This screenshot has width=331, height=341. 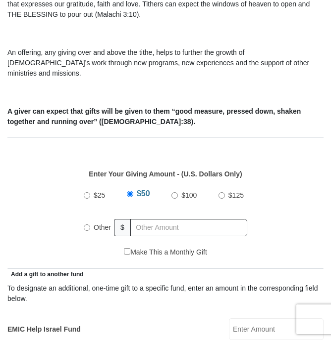 What do you see at coordinates (127, 251) in the screenshot?
I see `input: Make This a Monthly Gift` at bounding box center [127, 251].